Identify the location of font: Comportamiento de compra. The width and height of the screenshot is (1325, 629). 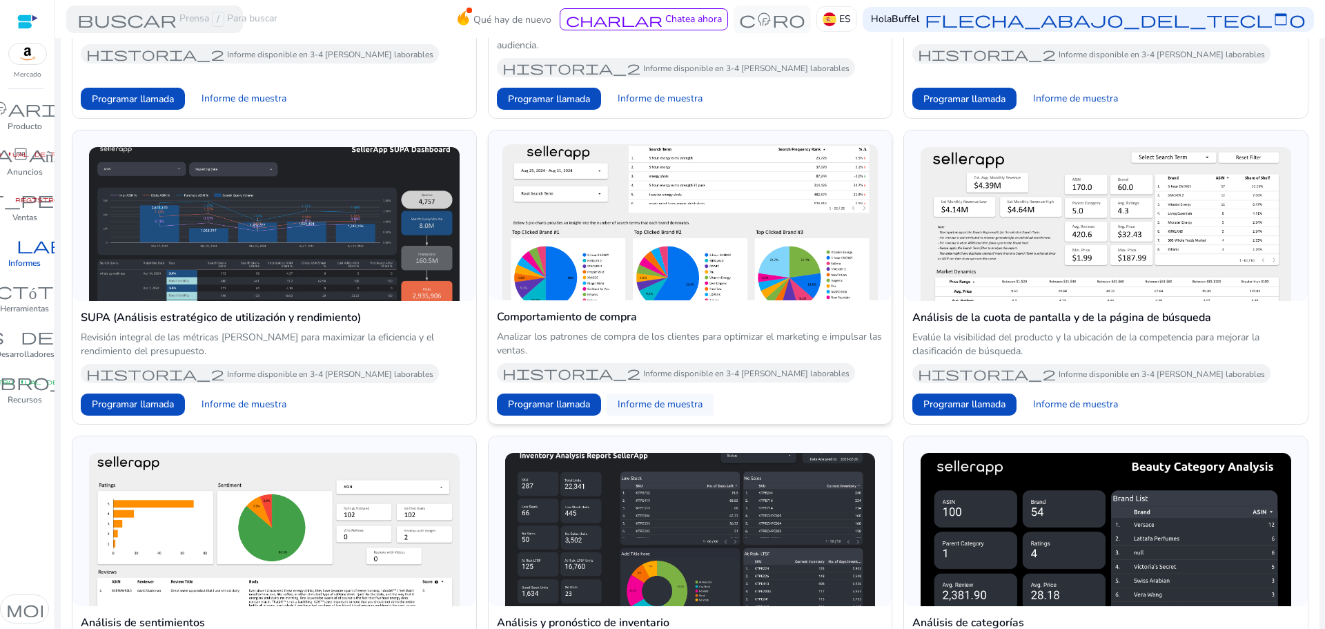
(567, 317).